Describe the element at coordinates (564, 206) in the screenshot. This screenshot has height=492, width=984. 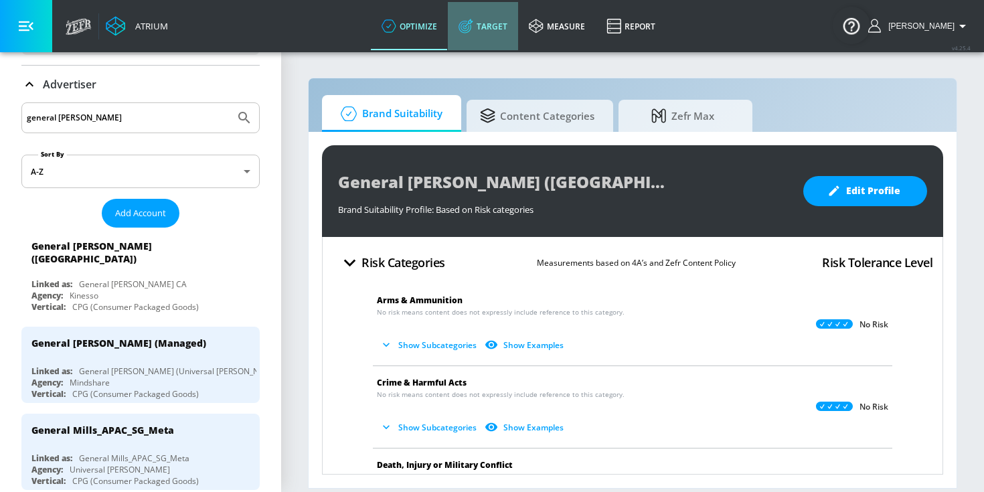
I see `div: Brand Suitability Profile: Based on Risk categories` at that location.